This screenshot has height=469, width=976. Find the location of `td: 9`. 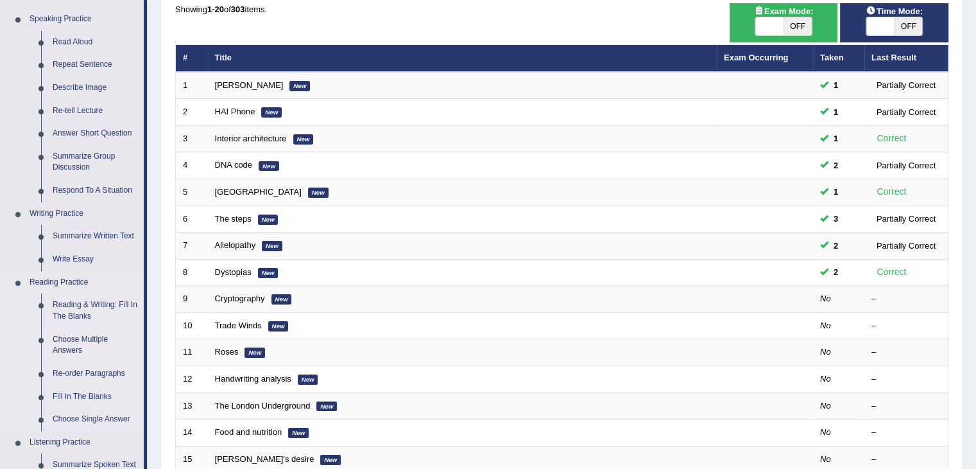

td: 9 is located at coordinates (192, 299).